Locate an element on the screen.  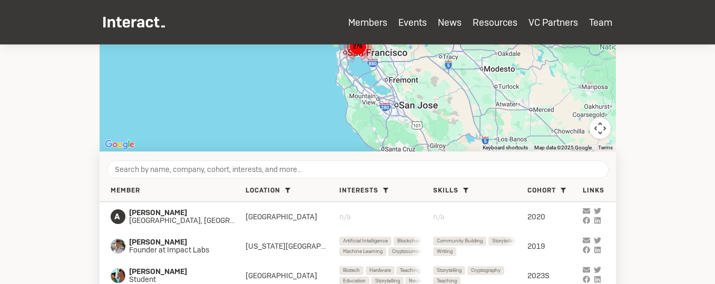
span: Member is located at coordinates (125, 191).